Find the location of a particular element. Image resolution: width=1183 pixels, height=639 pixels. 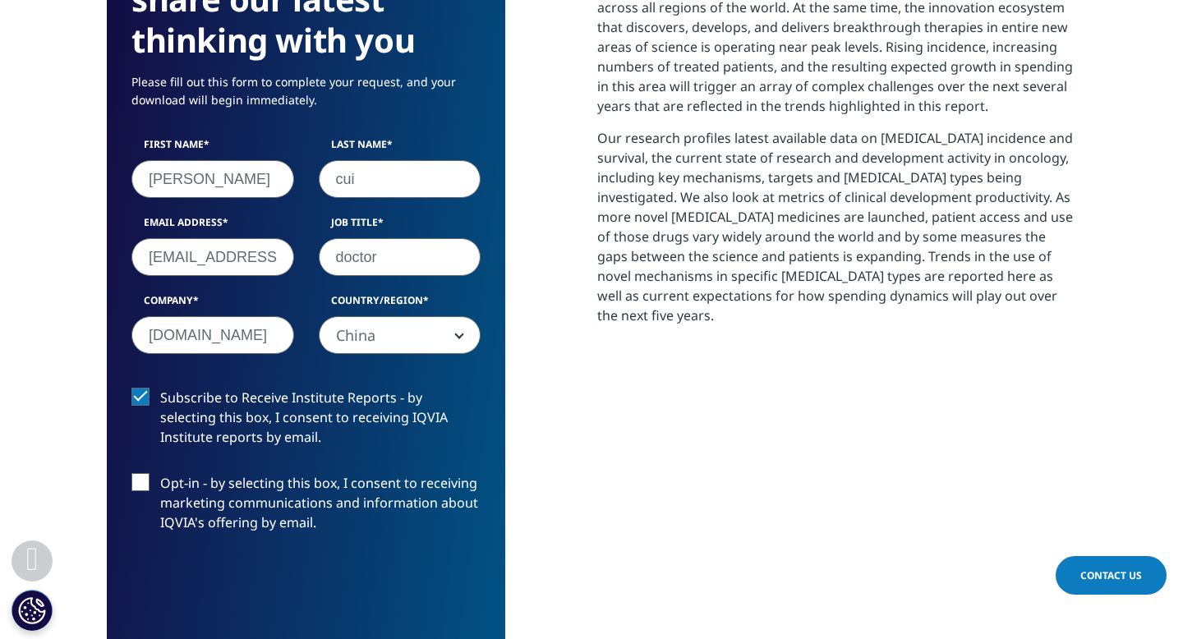

span: Contact Us is located at coordinates (1110, 575).